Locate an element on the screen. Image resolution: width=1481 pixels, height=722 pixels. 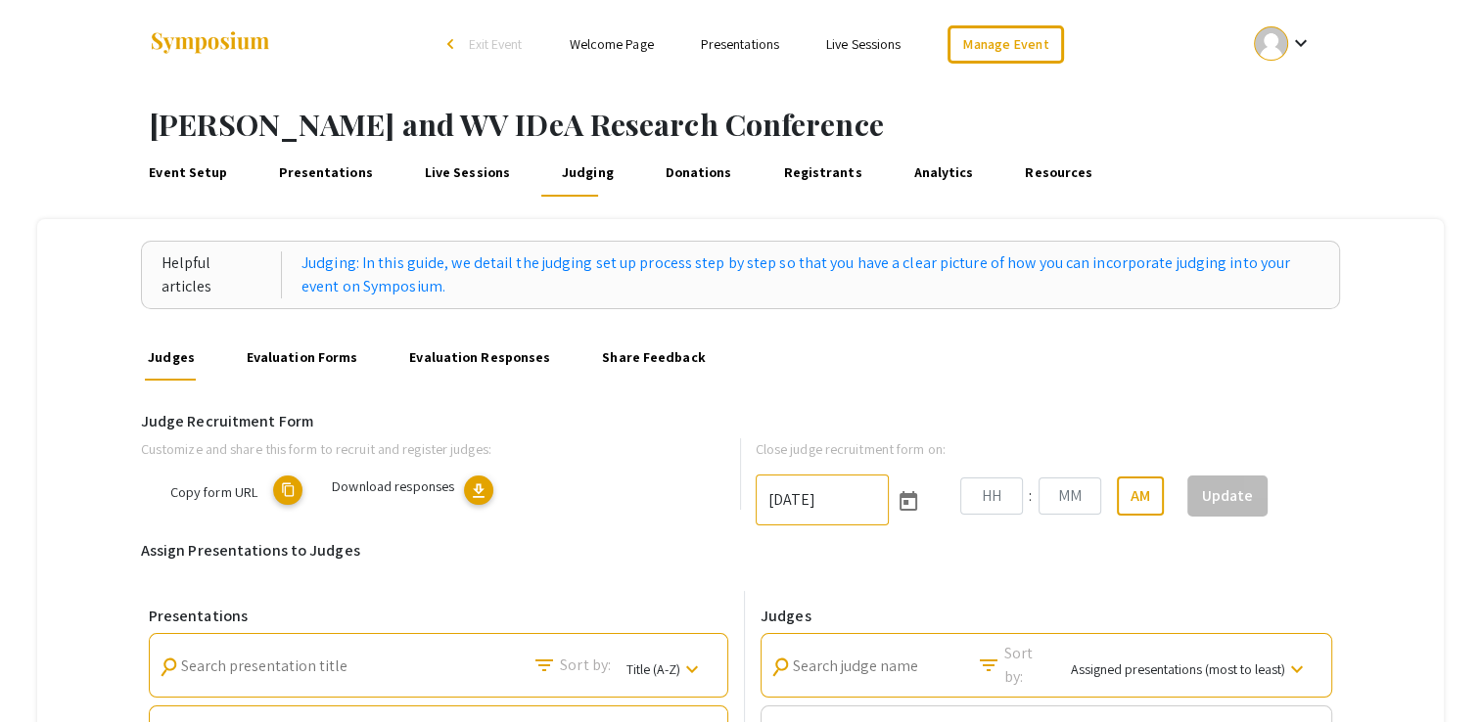
button: Title (A-Z) is located at coordinates (664, 668).